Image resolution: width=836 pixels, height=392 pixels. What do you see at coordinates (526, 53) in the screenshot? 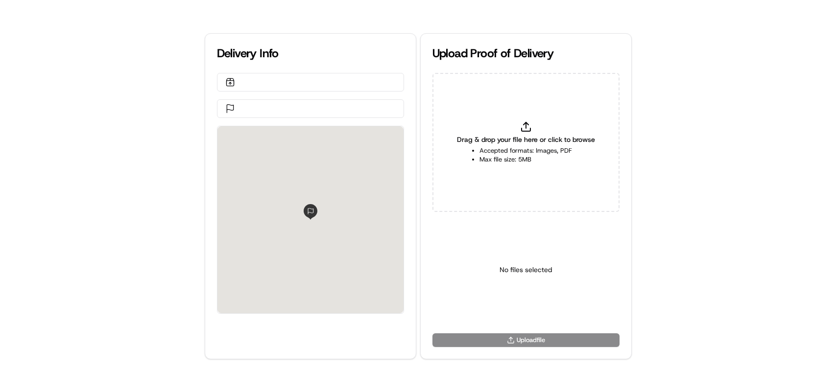
I see `div: Upload Proof of Delivery` at bounding box center [526, 53].